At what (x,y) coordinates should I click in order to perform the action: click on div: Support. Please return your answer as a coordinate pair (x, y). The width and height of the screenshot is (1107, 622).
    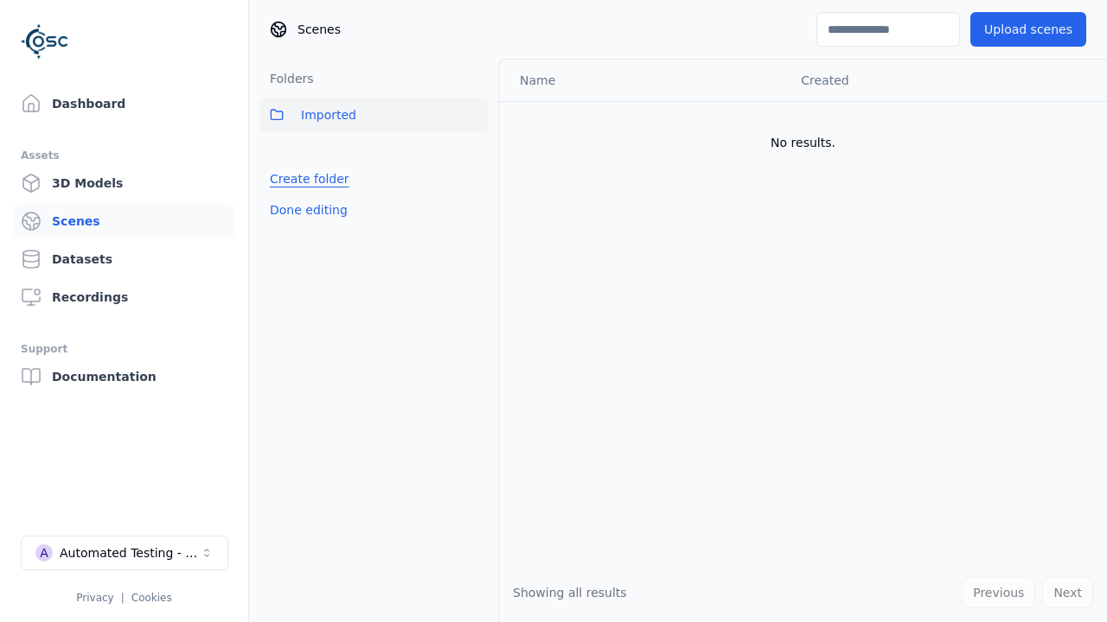
    Looking at the image, I should click on (124, 349).